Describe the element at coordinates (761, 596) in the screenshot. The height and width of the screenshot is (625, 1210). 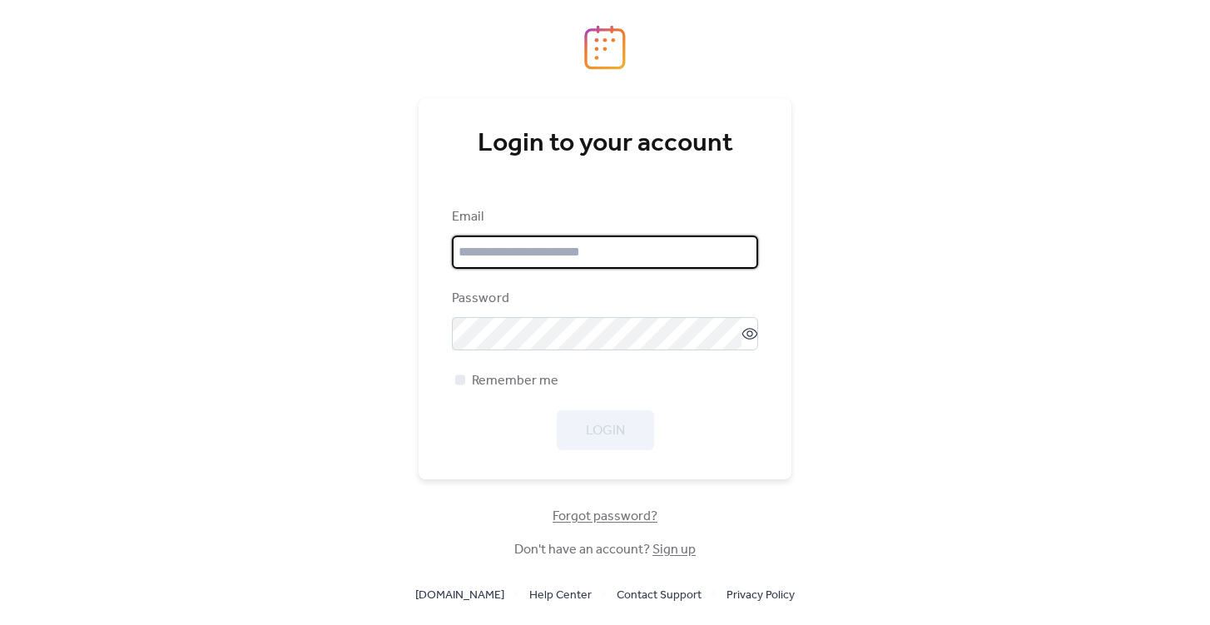
I see `span: Privacy Policy` at that location.